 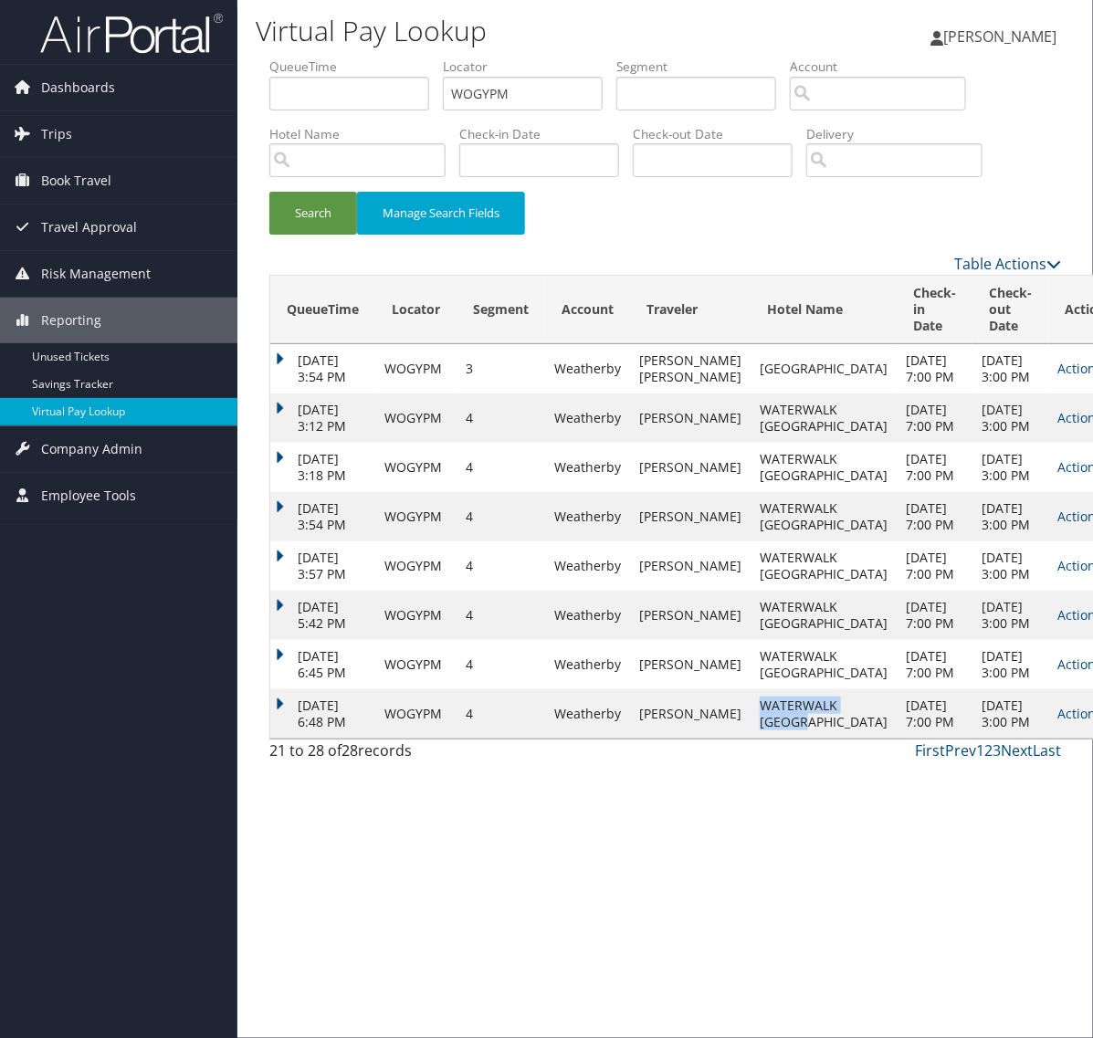 What do you see at coordinates (1016, 750) in the screenshot?
I see `a: Next` at bounding box center [1016, 750].